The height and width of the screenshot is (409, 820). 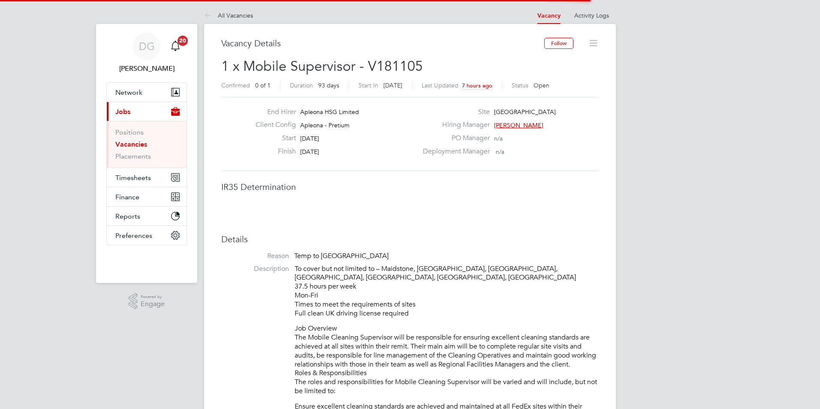 I want to click on label: Start In, so click(x=368, y=85).